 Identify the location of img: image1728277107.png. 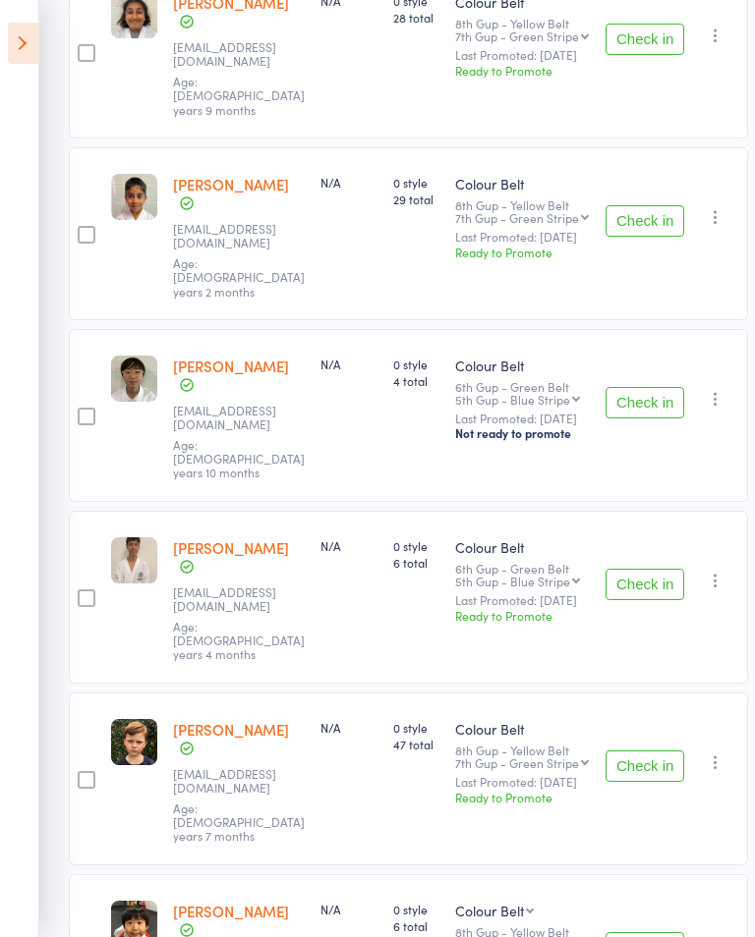
(134, 560).